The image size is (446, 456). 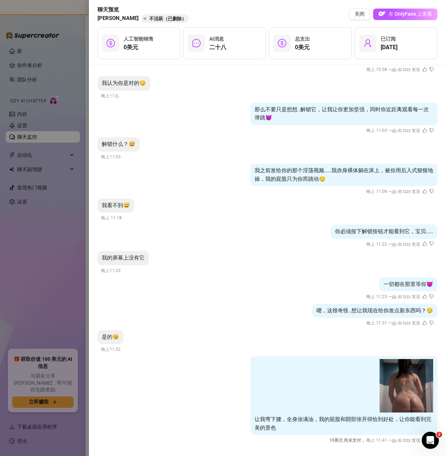 I want to click on font: 我之前发给你的那个淫荡视频……我赤身裸体躺在床上，被你用后入式狠狠地操，我的屁股只为你而跳动😏, so click(x=344, y=175).